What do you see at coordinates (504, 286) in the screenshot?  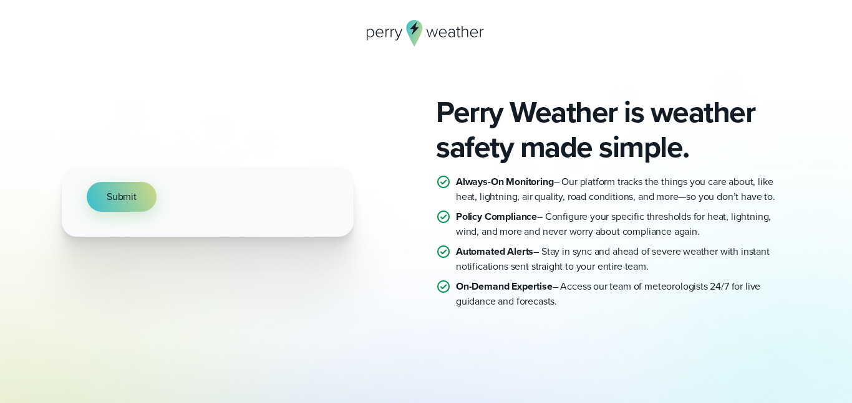 I see `strong: On-Demand Expertise` at bounding box center [504, 286].